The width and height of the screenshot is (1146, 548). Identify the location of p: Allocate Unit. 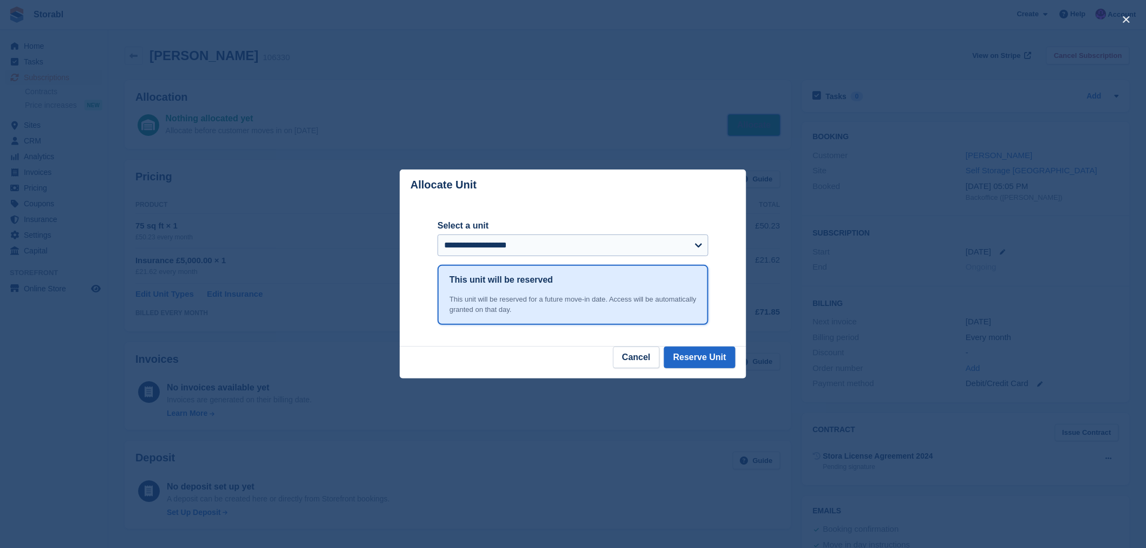
(444, 185).